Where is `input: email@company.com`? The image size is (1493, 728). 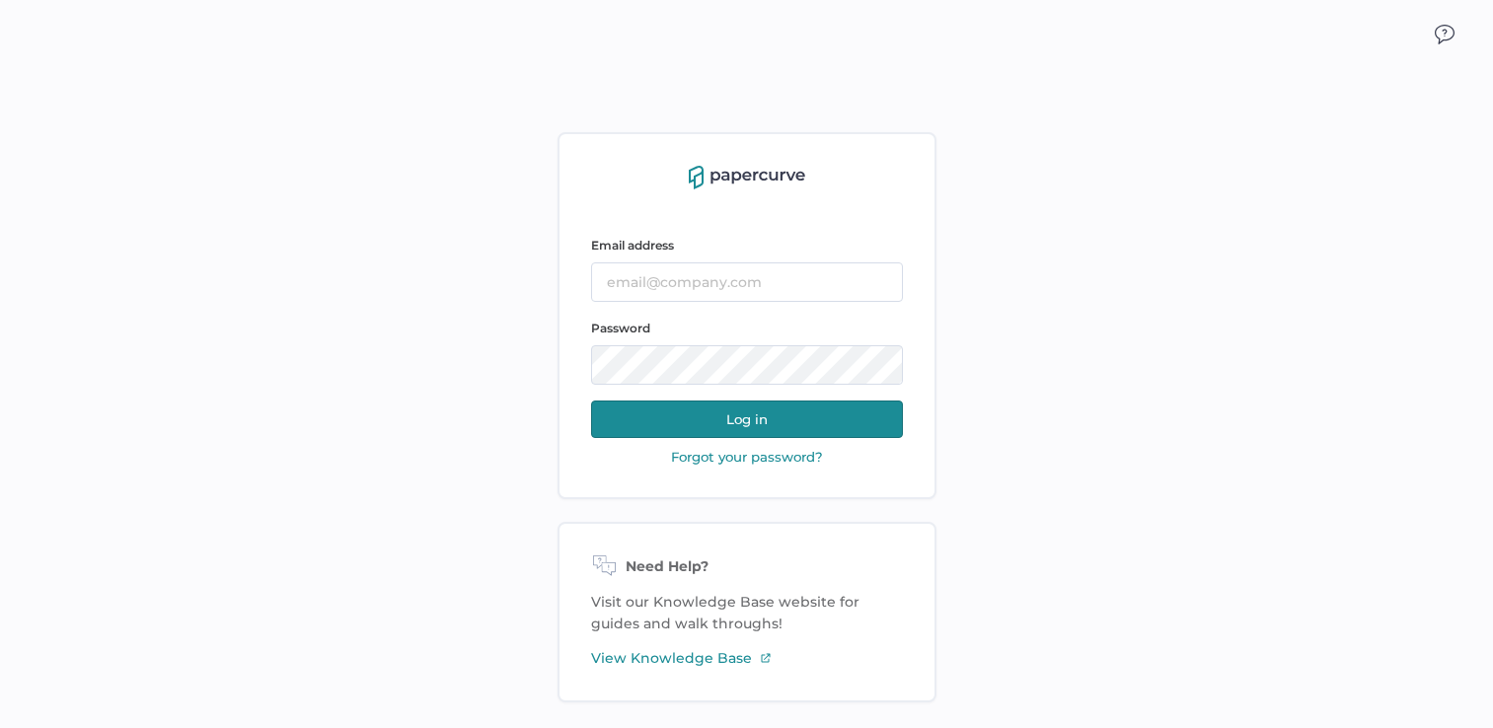
input: email@company.com is located at coordinates (747, 282).